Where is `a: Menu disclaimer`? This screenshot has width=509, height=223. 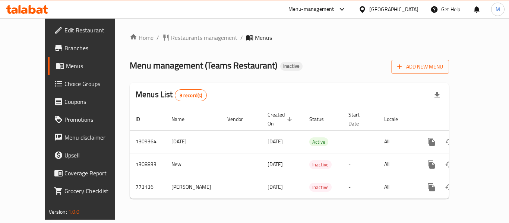
a: Menu disclaimer is located at coordinates (89, 137).